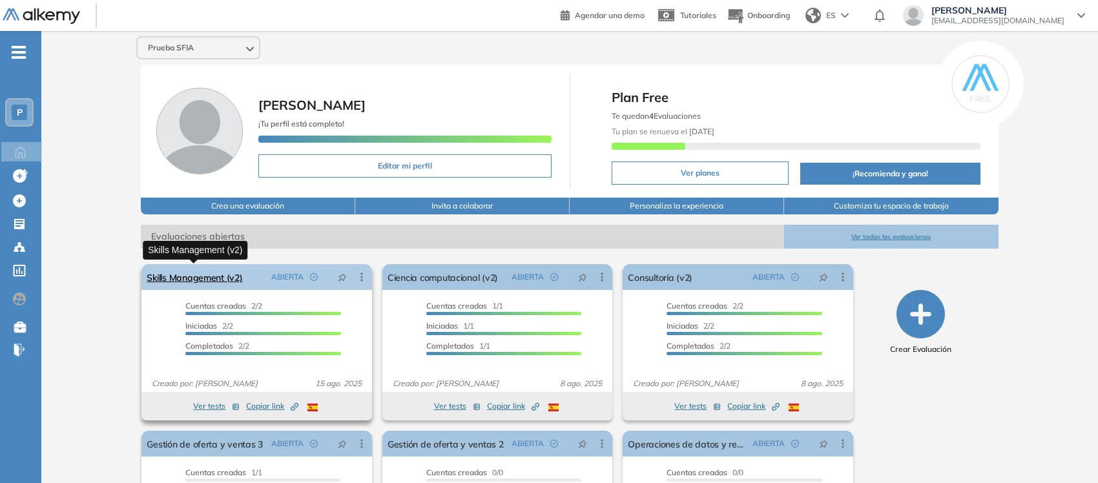  I want to click on a: Operaciones de datos y registros 3, so click(687, 444).